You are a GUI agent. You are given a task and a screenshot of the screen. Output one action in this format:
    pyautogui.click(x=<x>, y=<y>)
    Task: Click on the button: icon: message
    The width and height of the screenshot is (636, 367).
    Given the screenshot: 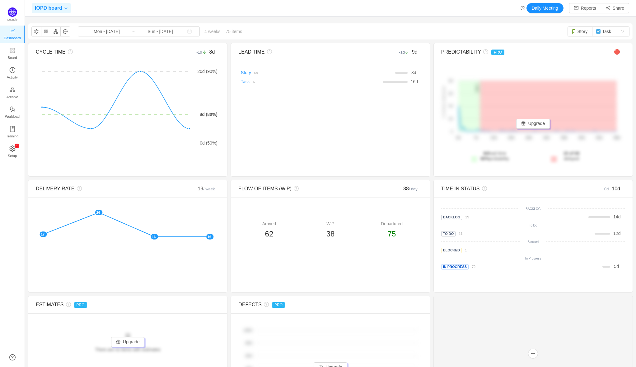 What is the action you would take?
    pyautogui.click(x=65, y=31)
    